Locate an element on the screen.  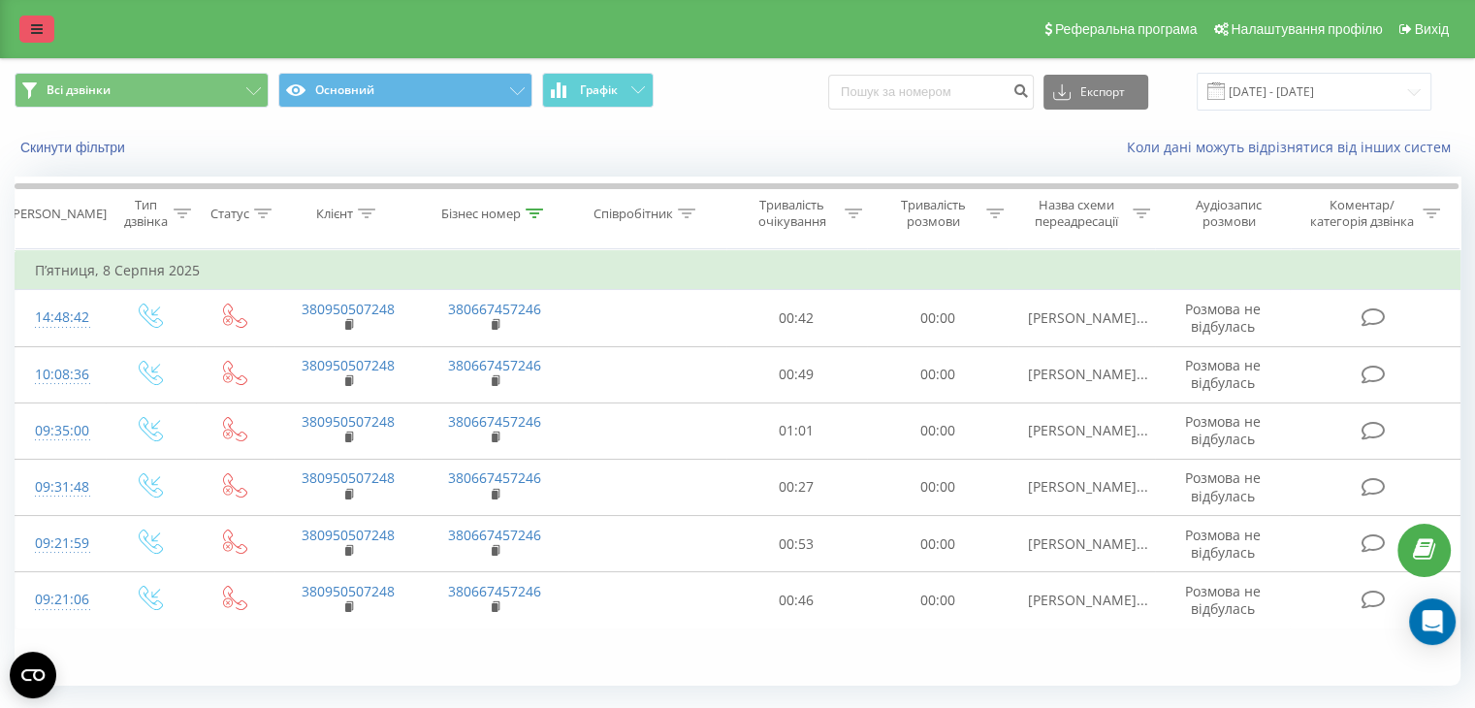
div: Open Intercom Messenger is located at coordinates (1432, 622).